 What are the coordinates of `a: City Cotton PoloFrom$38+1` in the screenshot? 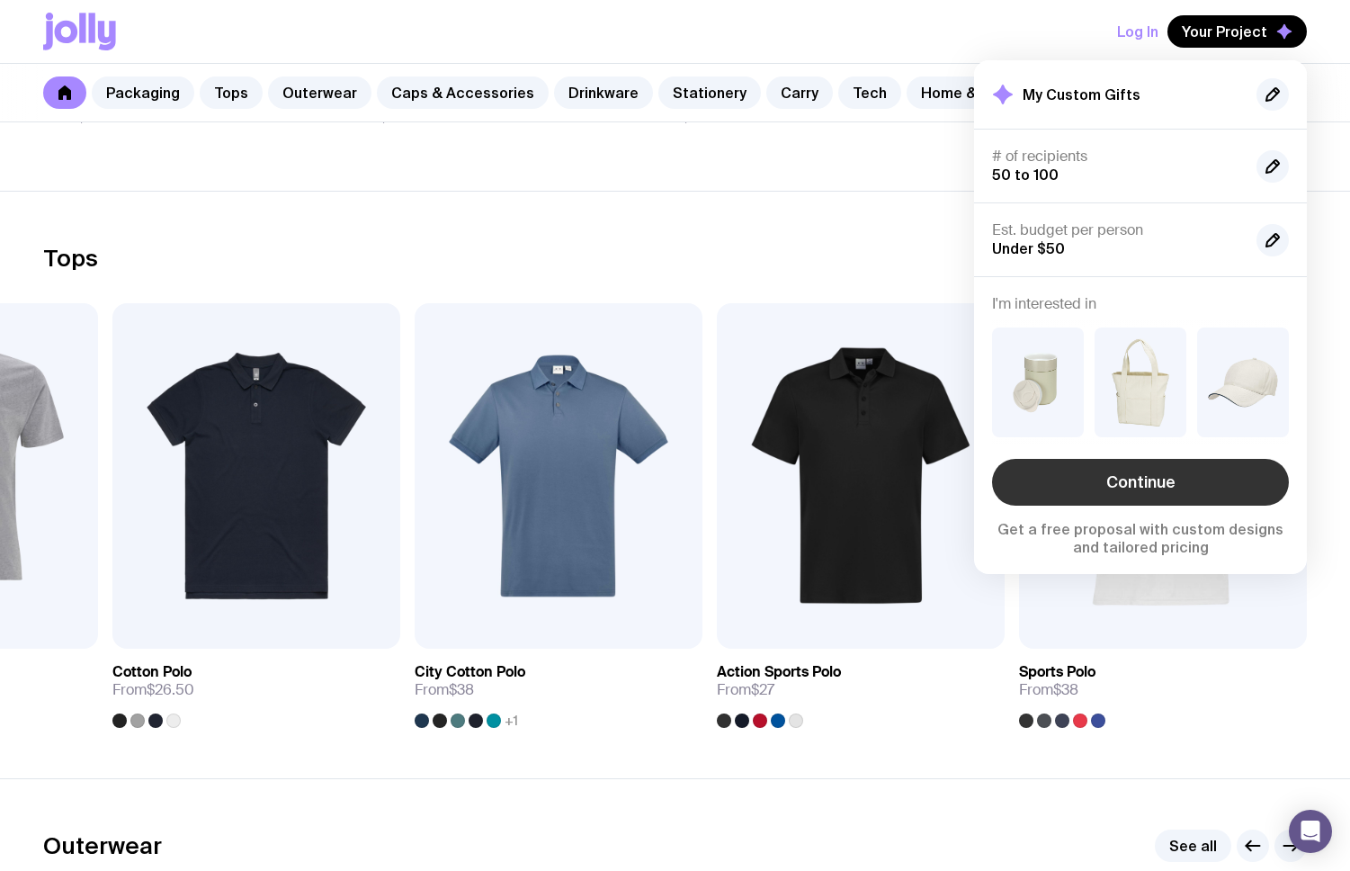 It's located at (559, 688).